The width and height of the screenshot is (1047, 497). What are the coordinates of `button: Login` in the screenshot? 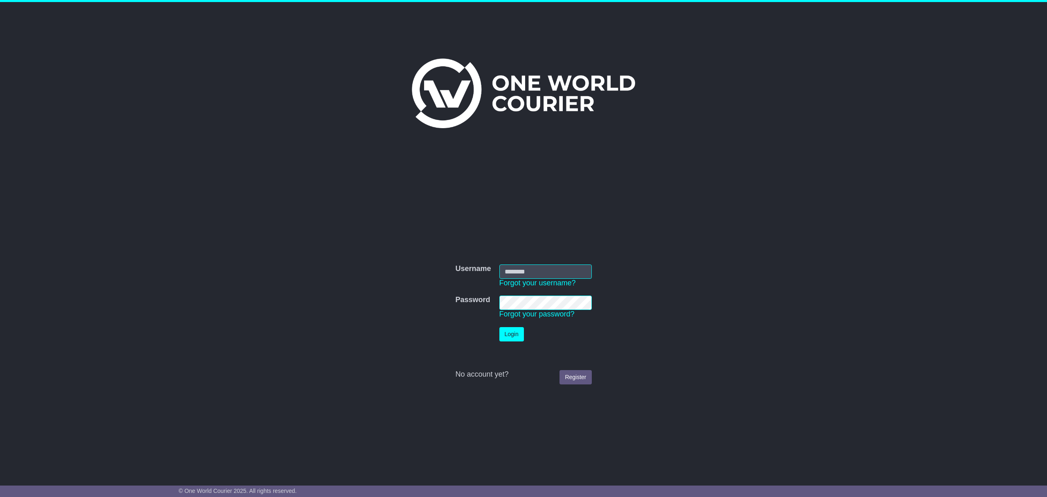 It's located at (512, 334).